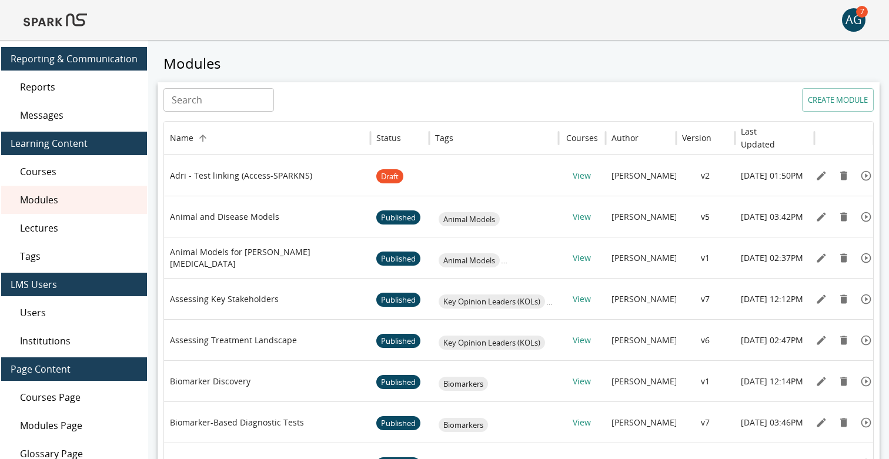 The width and height of the screenshot is (889, 459). I want to click on span: Courses, so click(79, 172).